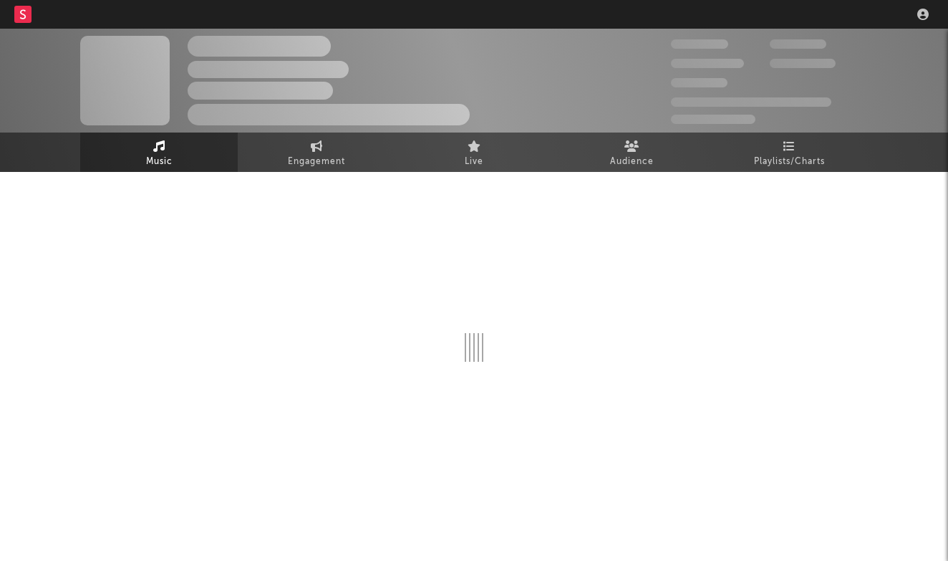  I want to click on span: 50,000,000, so click(707, 63).